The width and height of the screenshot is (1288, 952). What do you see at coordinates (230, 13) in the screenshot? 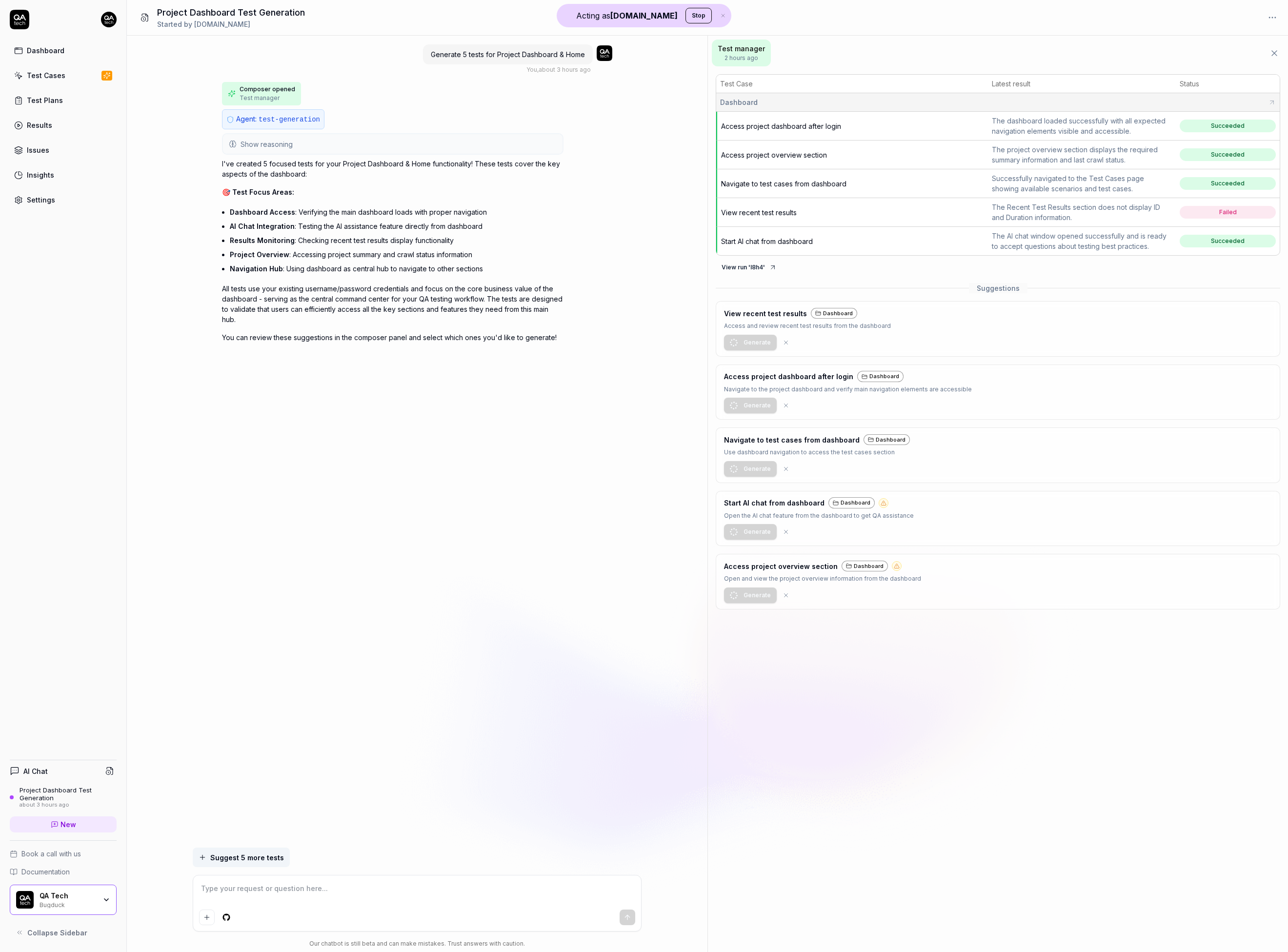
I see `h1: Project Dashboard Test Generation` at bounding box center [230, 13].